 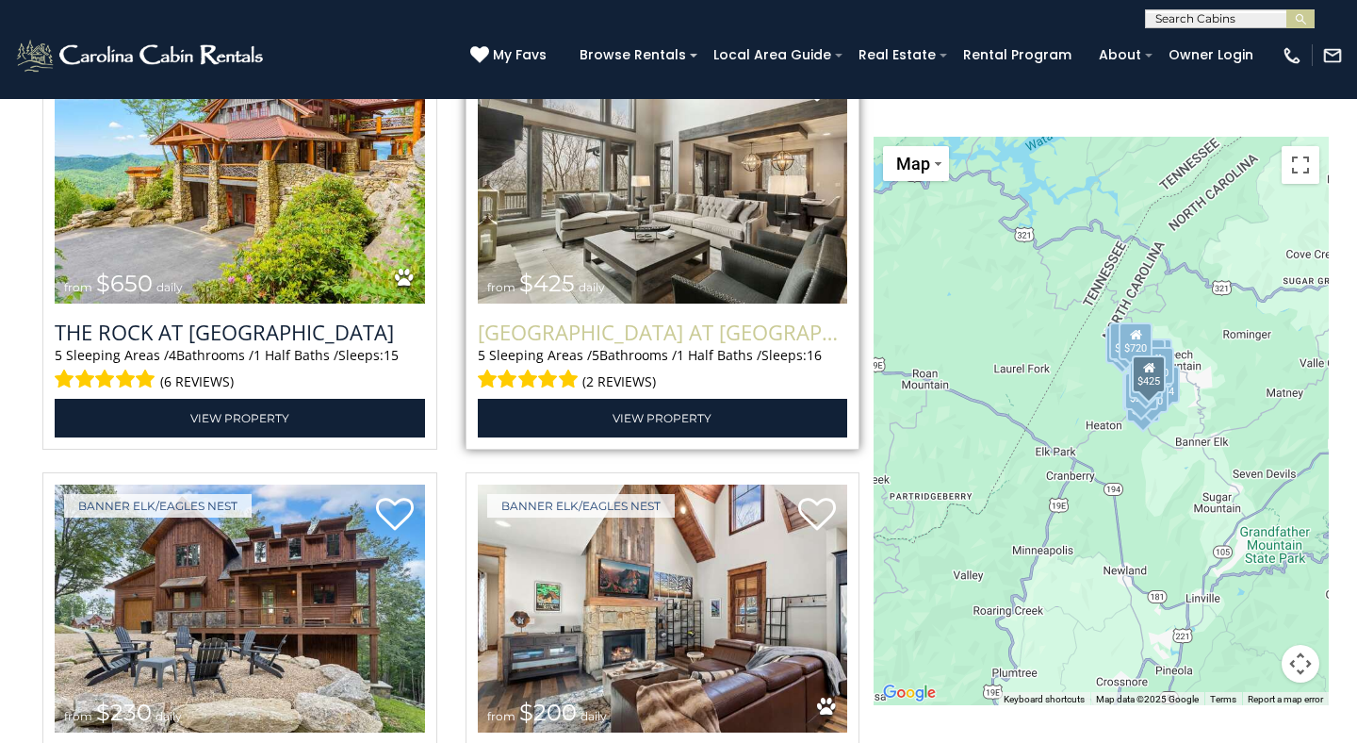 What do you see at coordinates (1125, 341) in the screenshot?
I see `div: $265` at bounding box center [1125, 341].